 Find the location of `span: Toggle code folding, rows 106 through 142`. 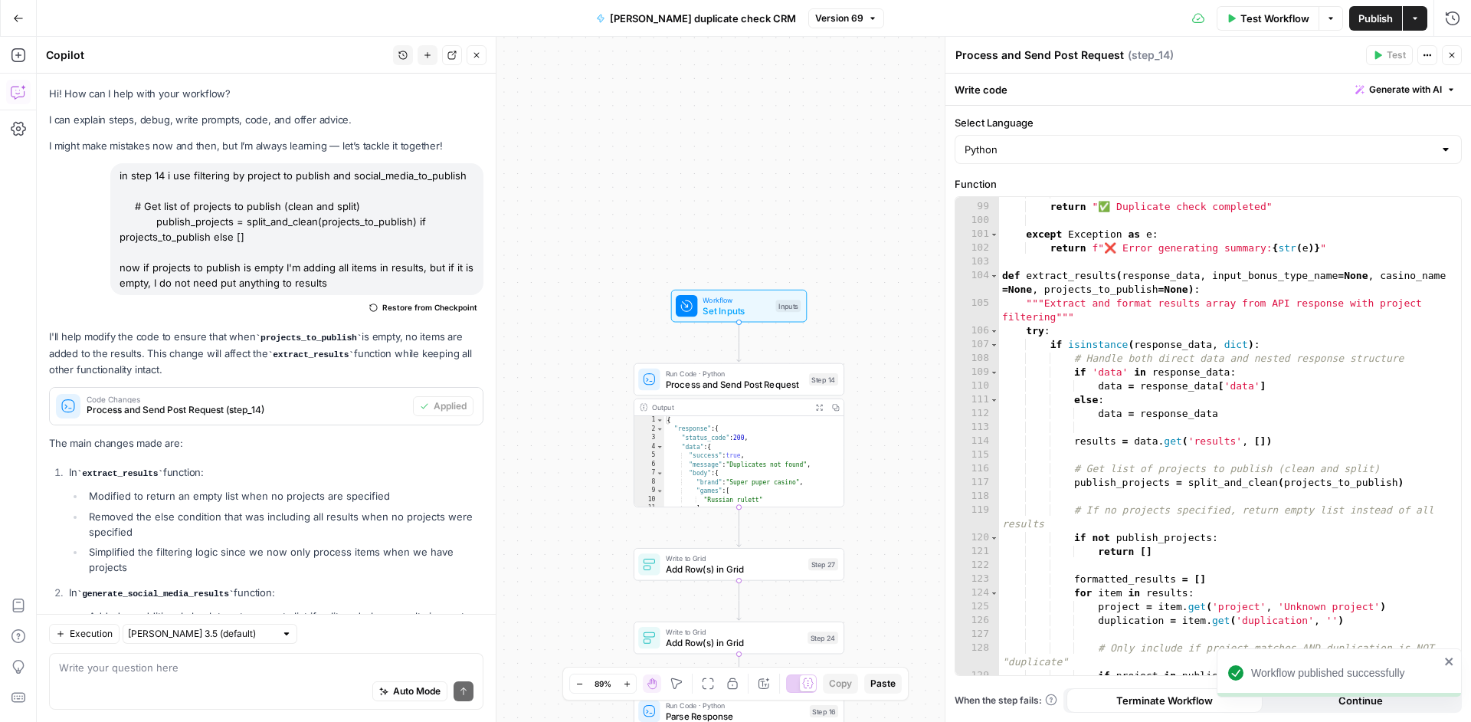

span: Toggle code folding, rows 106 through 142 is located at coordinates (994, 331).